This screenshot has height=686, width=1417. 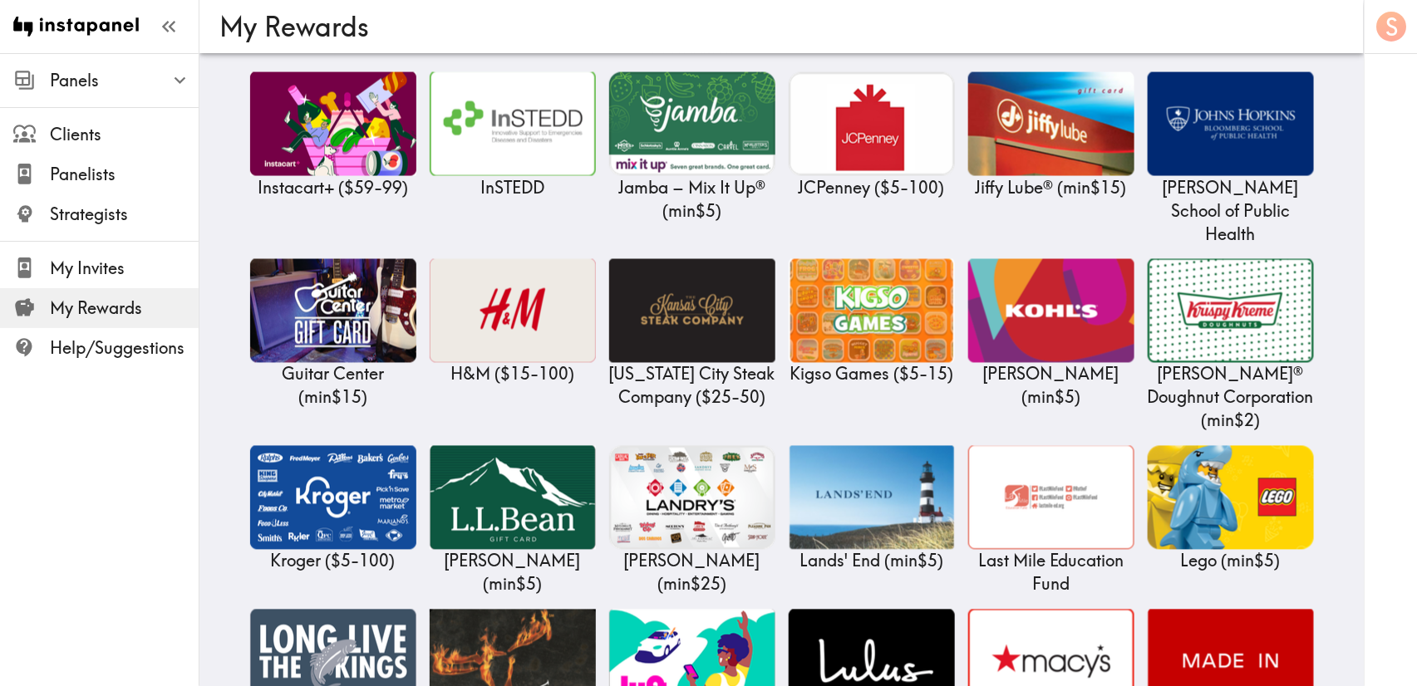 I want to click on img: Krispy Kreme® Doughnut Corporation, so click(x=1230, y=311).